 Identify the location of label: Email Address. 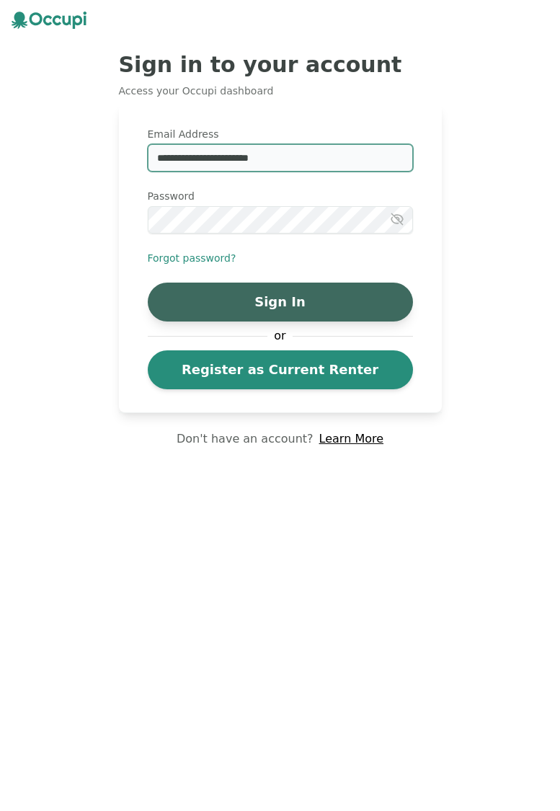
(281, 134).